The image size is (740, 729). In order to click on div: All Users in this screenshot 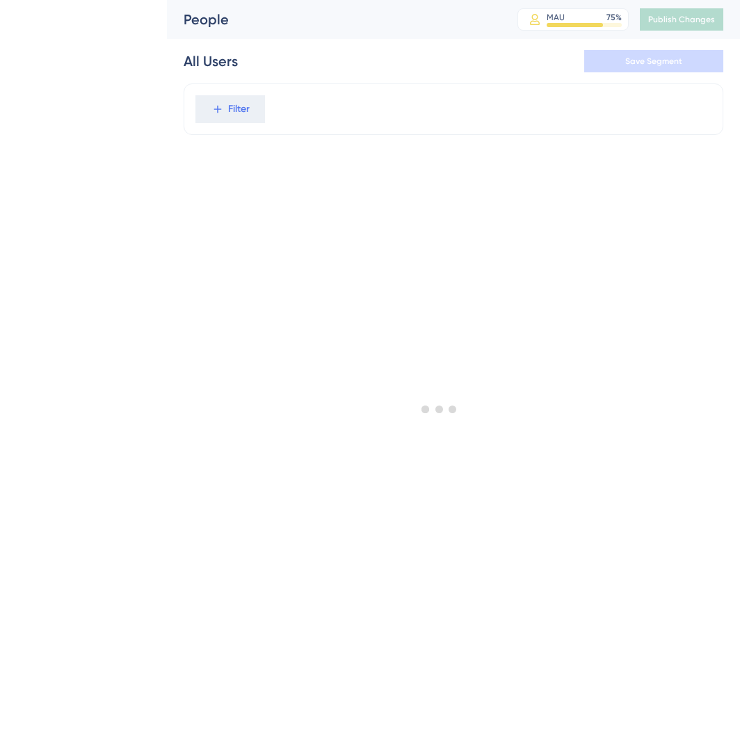, I will do `click(211, 61)`.